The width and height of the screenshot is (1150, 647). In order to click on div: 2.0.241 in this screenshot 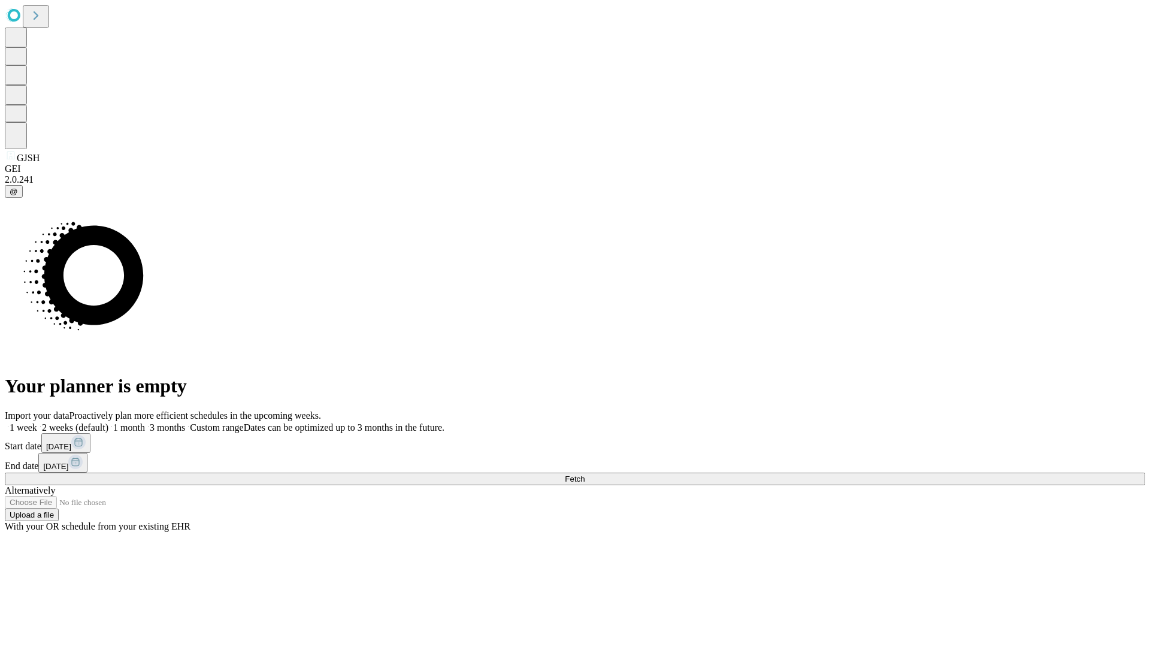, I will do `click(575, 180)`.